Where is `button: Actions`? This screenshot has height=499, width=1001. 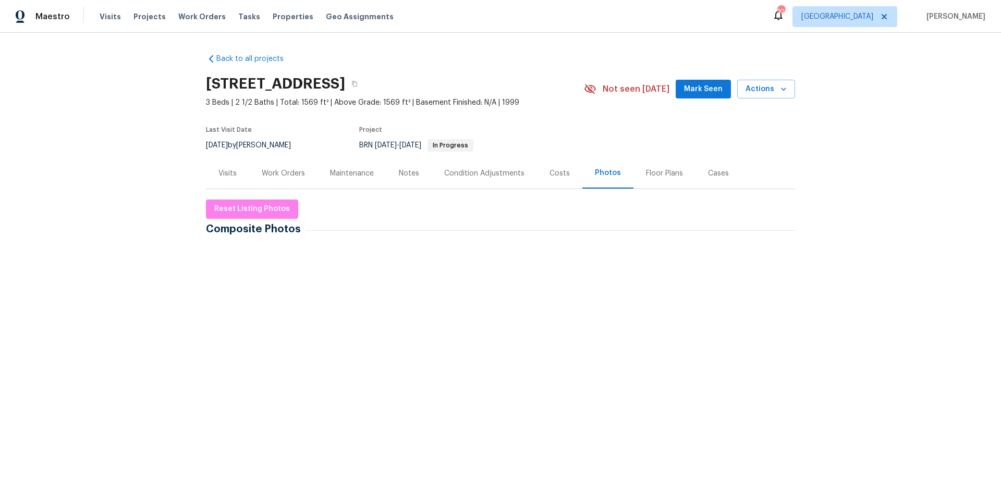
button: Actions is located at coordinates (766, 89).